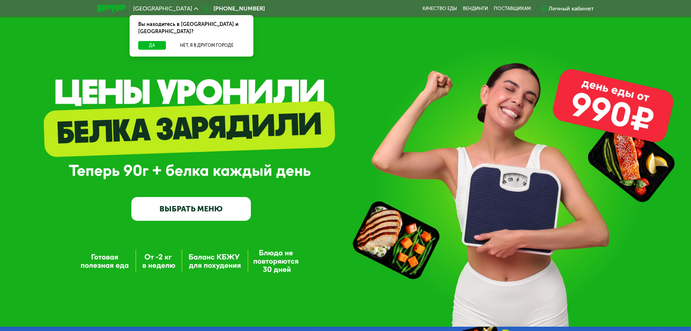 Image resolution: width=691 pixels, height=331 pixels. What do you see at coordinates (440, 9) in the screenshot?
I see `a: Качество еды` at bounding box center [440, 9].